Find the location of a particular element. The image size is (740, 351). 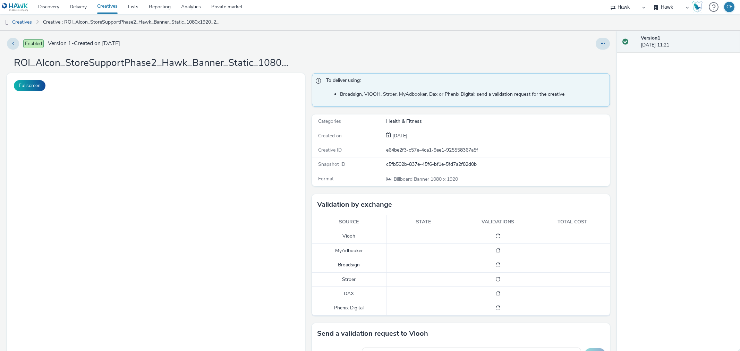

span: Enabled is located at coordinates (33, 44).